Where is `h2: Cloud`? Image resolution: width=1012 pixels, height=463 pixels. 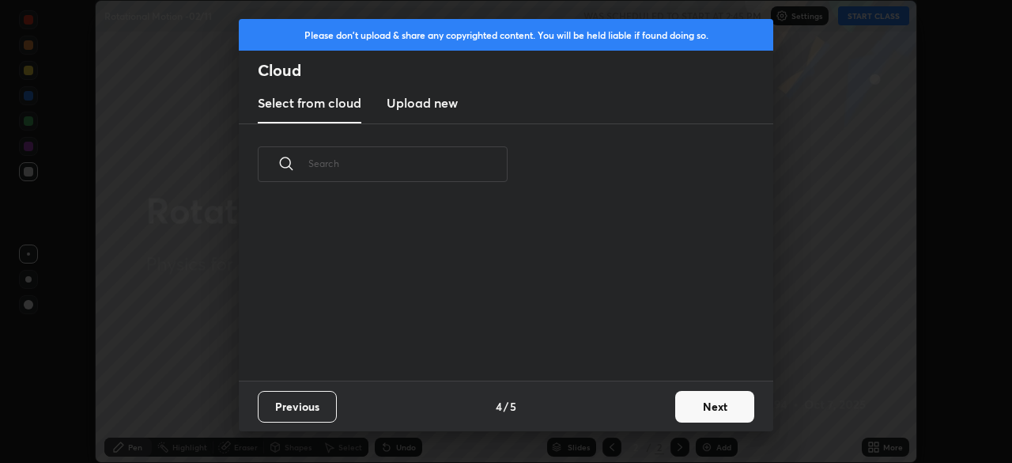
h2: Cloud is located at coordinates (516, 70).